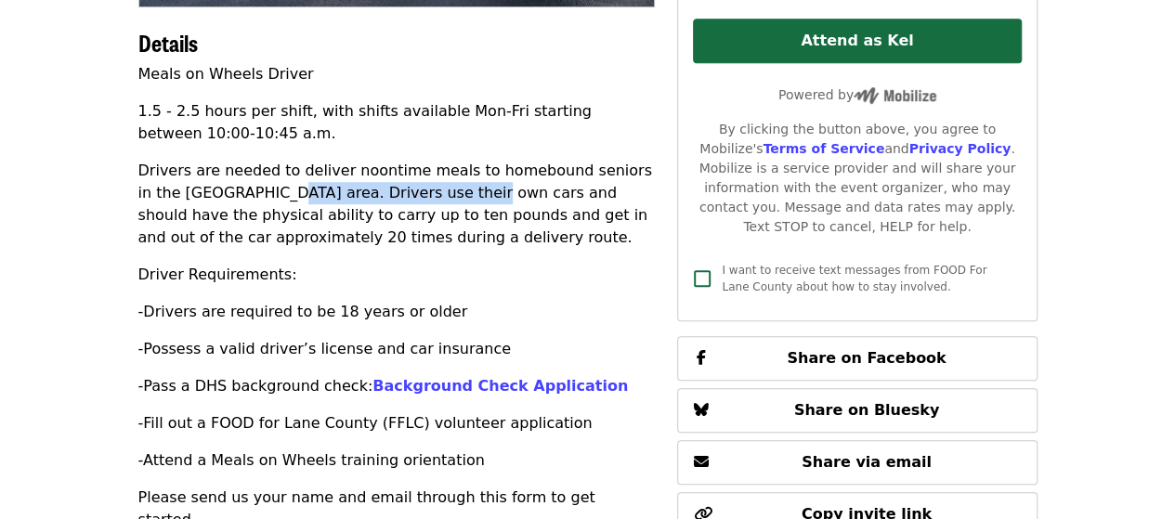  I want to click on span: I want to receive text messages from FOOD For Lane County about how to stay involved., so click(854, 279).